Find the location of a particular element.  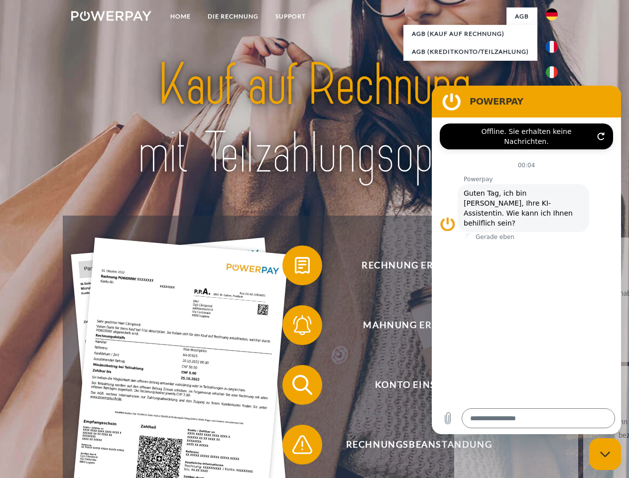

h2: POWERPAY is located at coordinates (108, 16).